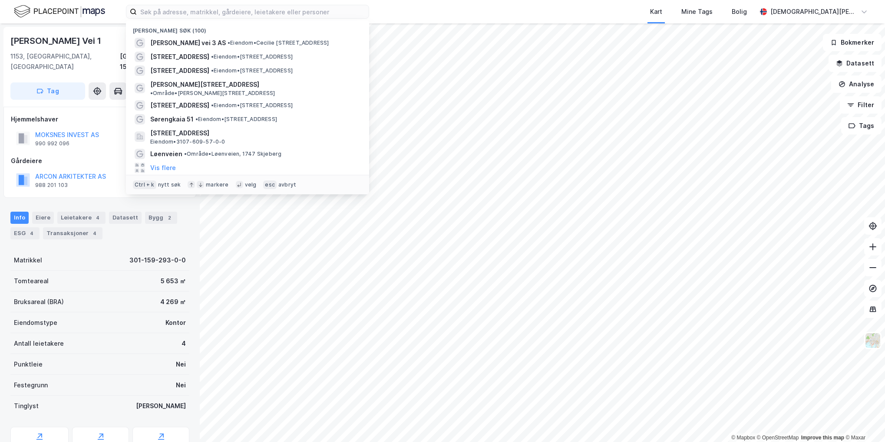 Image resolution: width=885 pixels, height=442 pixels. I want to click on div: velg, so click(250, 185).